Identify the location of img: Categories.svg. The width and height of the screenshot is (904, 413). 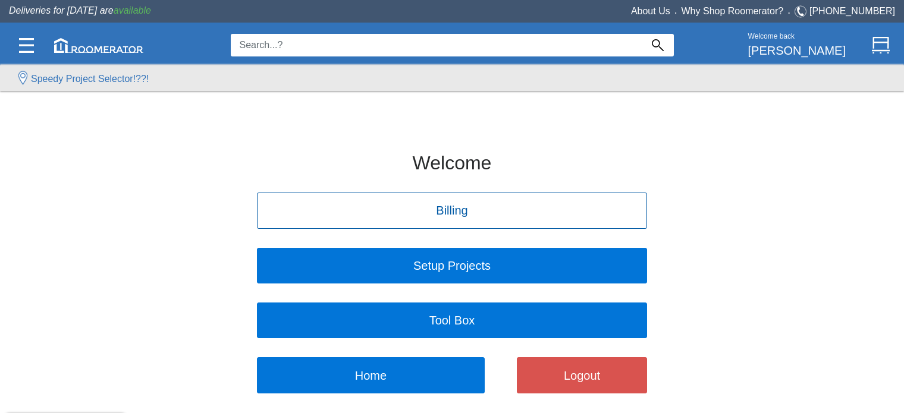
(26, 45).